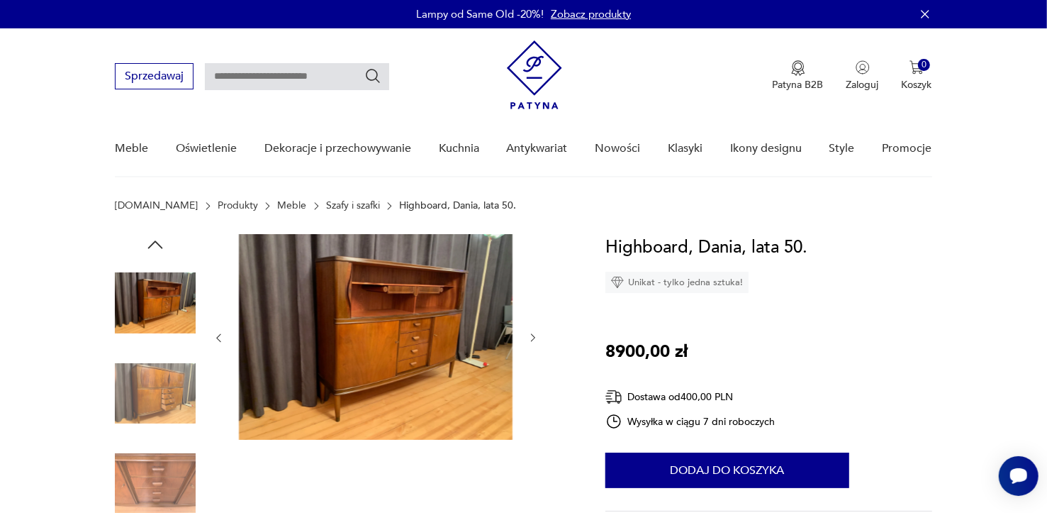 The height and width of the screenshot is (513, 1047). Describe the element at coordinates (842, 148) in the screenshot. I see `a: Style` at that location.